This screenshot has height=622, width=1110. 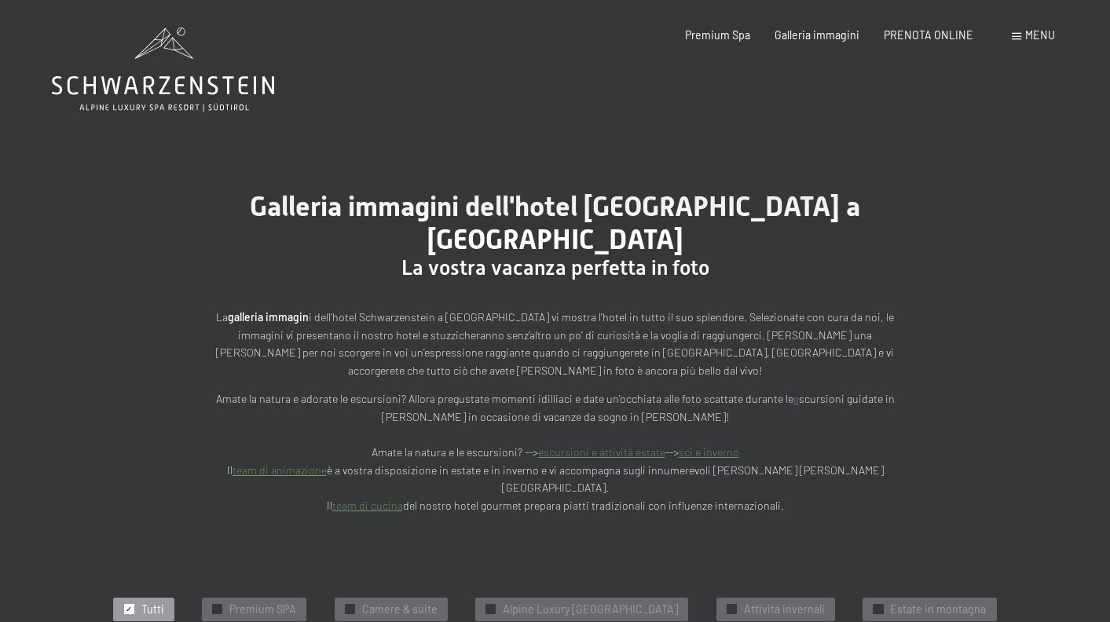 I want to click on a: escursioni e attività estate, so click(x=602, y=452).